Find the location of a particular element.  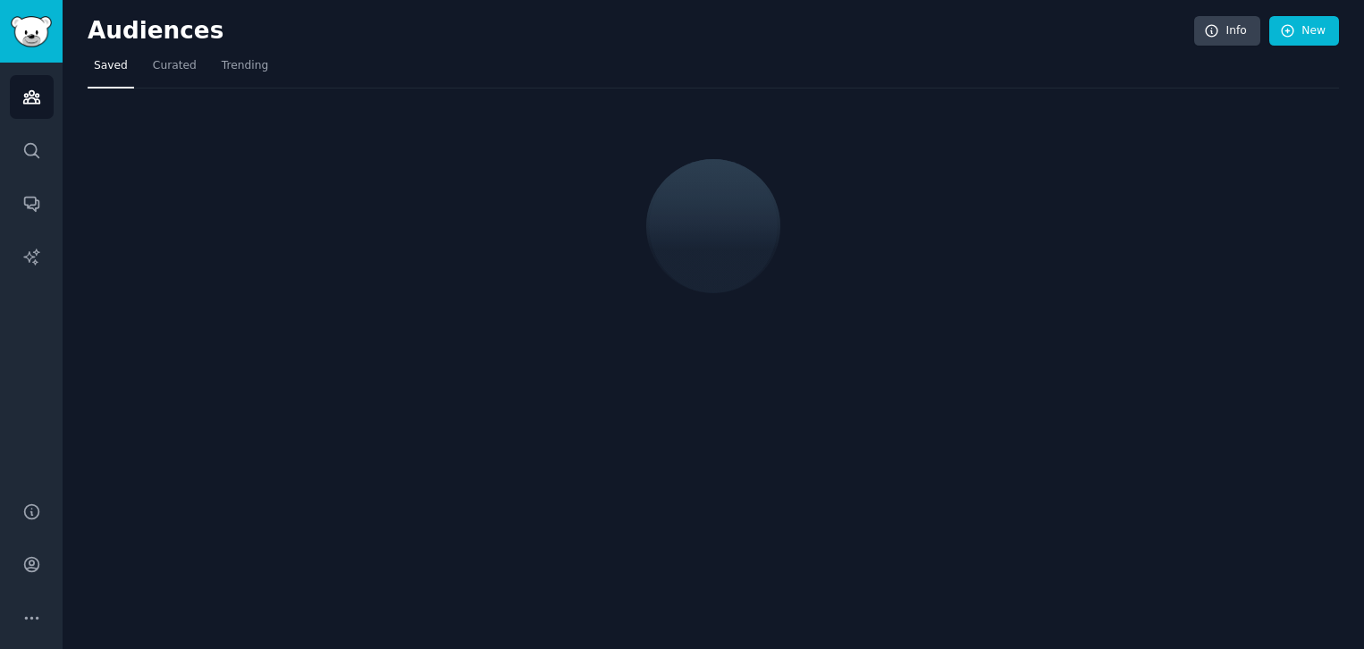

span: Trending is located at coordinates (245, 66).